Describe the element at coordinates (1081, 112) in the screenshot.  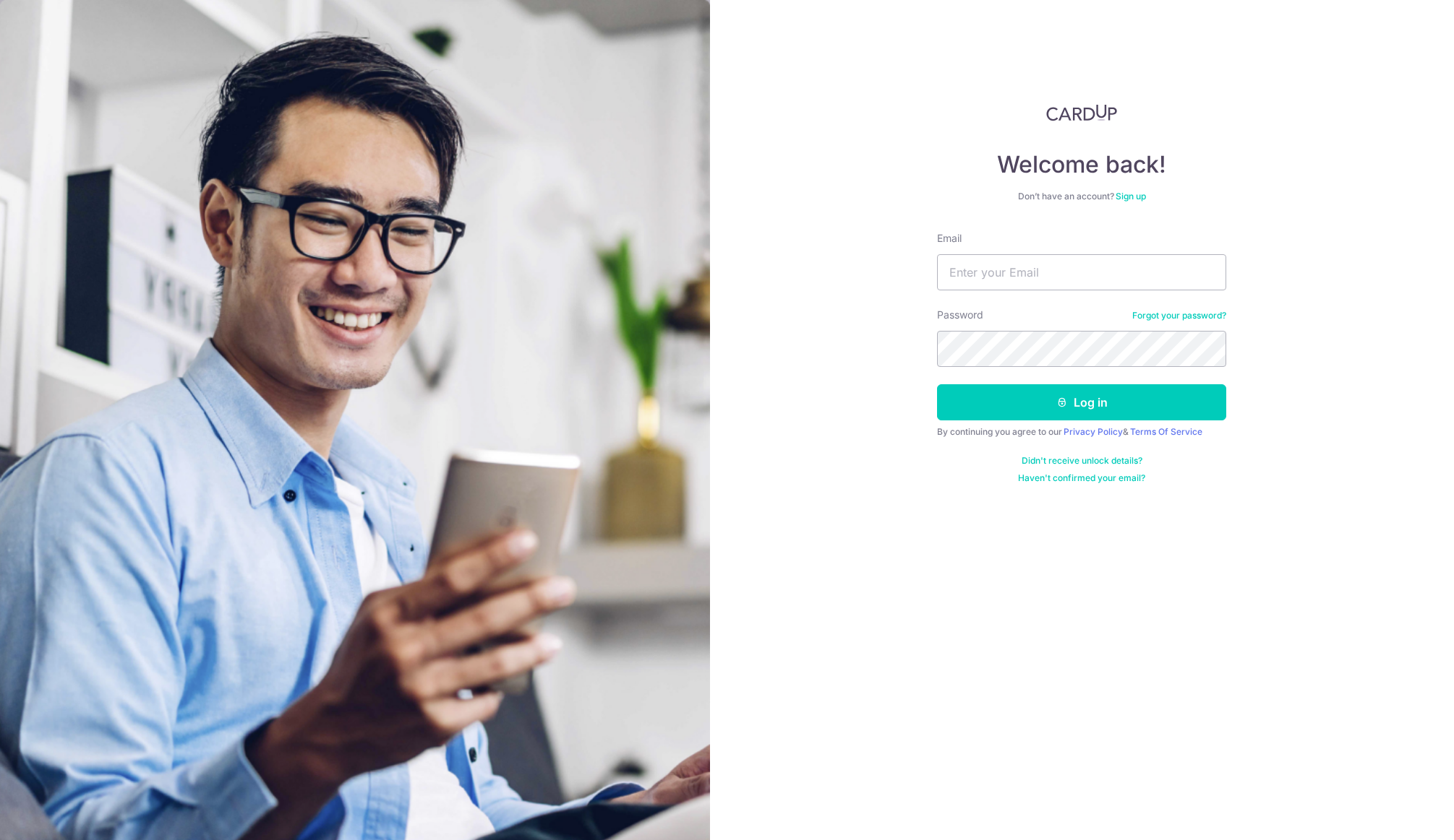
I see `img: CardUp Logo` at that location.